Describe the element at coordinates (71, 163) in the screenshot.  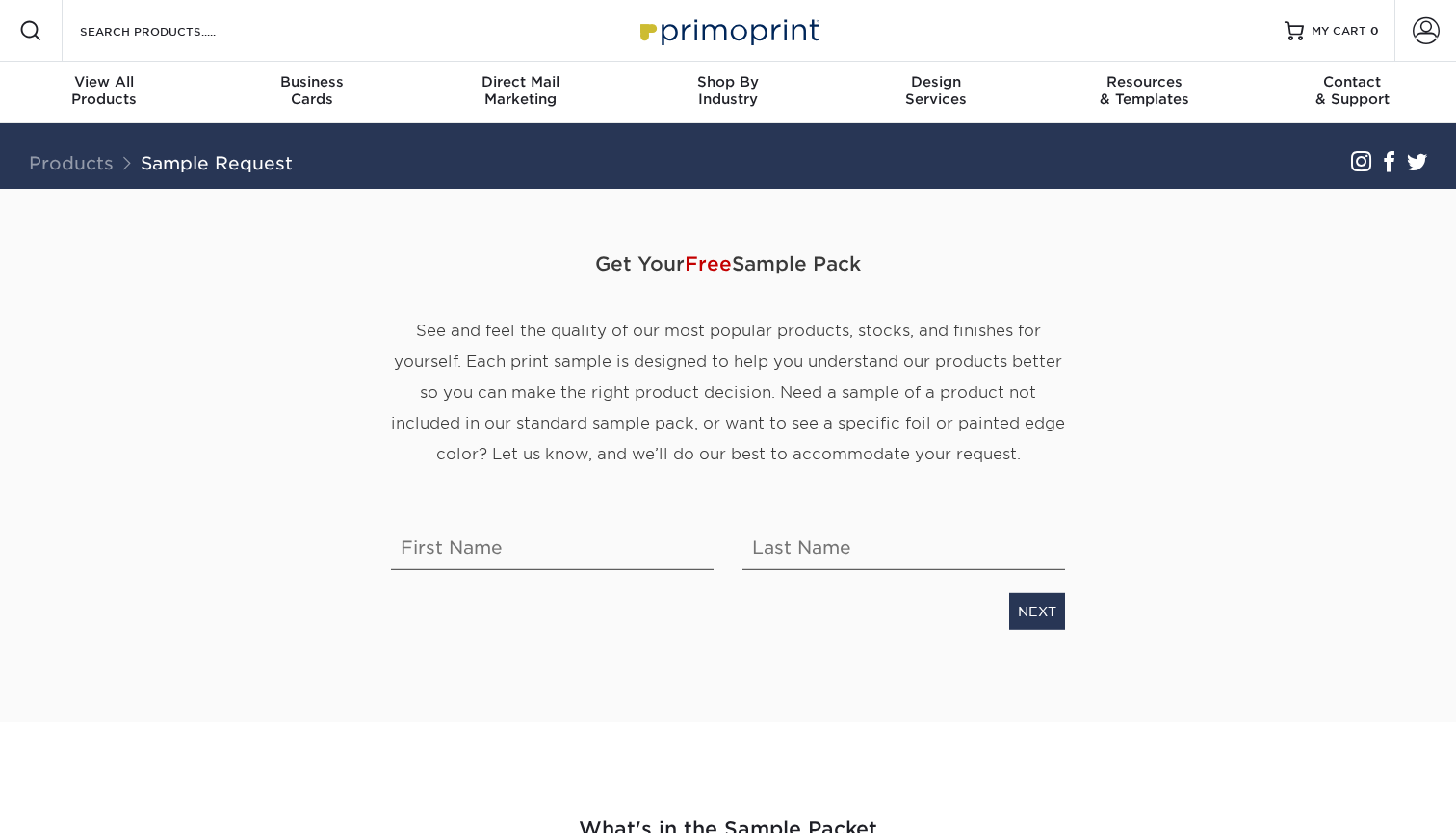
I see `a: Products` at that location.